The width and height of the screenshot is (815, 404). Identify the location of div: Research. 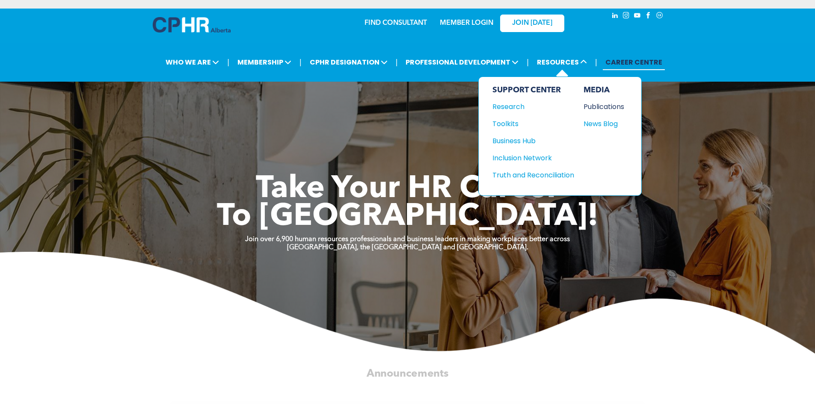
(529, 107).